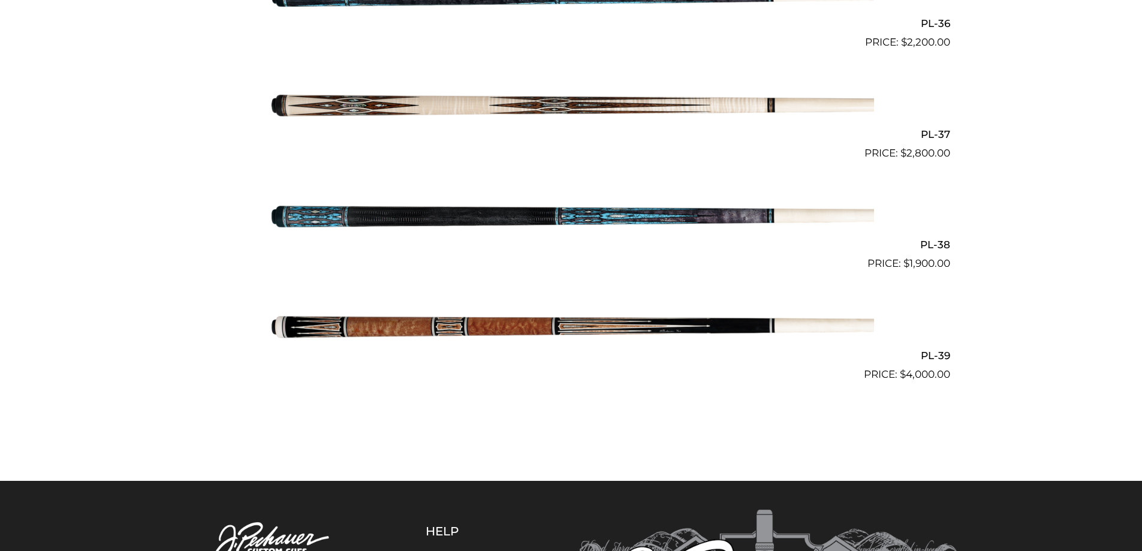 The image size is (1142, 551). I want to click on bdi: 2,800.00, so click(925, 153).